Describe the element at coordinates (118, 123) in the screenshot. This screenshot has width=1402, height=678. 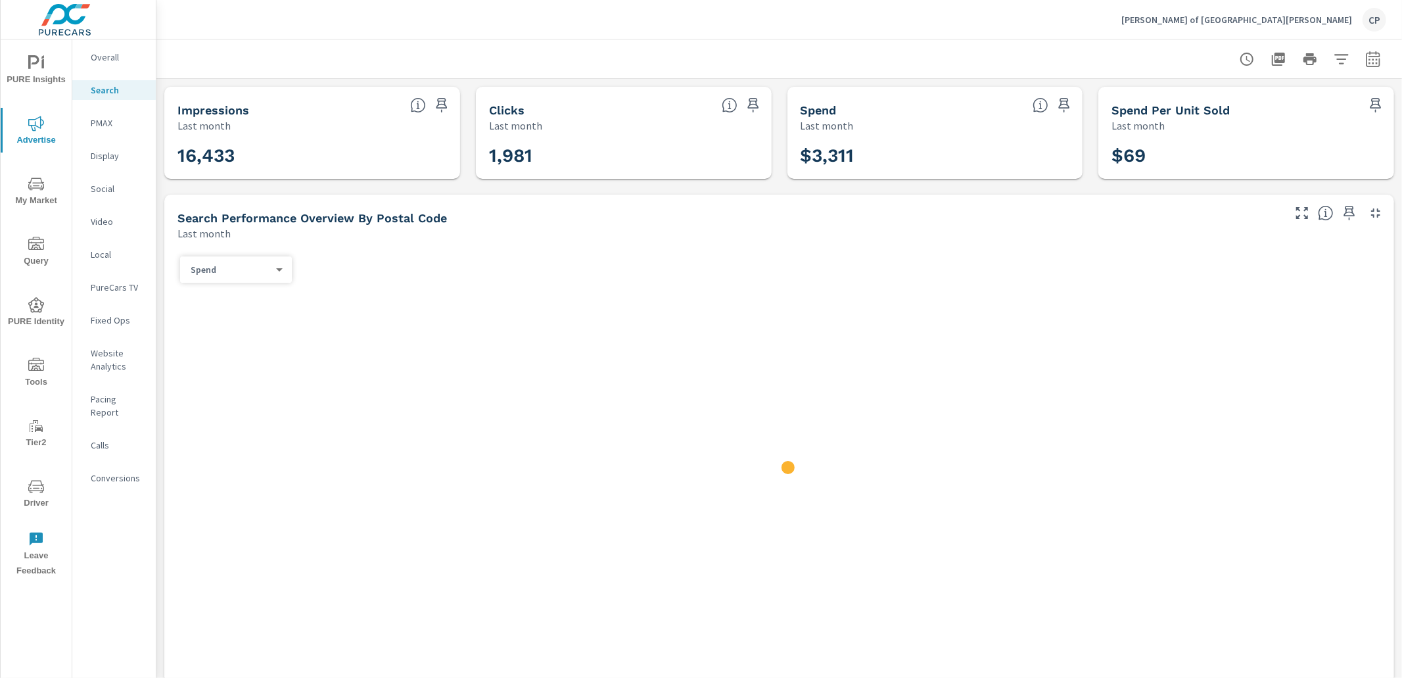
I see `p: PMAX` at that location.